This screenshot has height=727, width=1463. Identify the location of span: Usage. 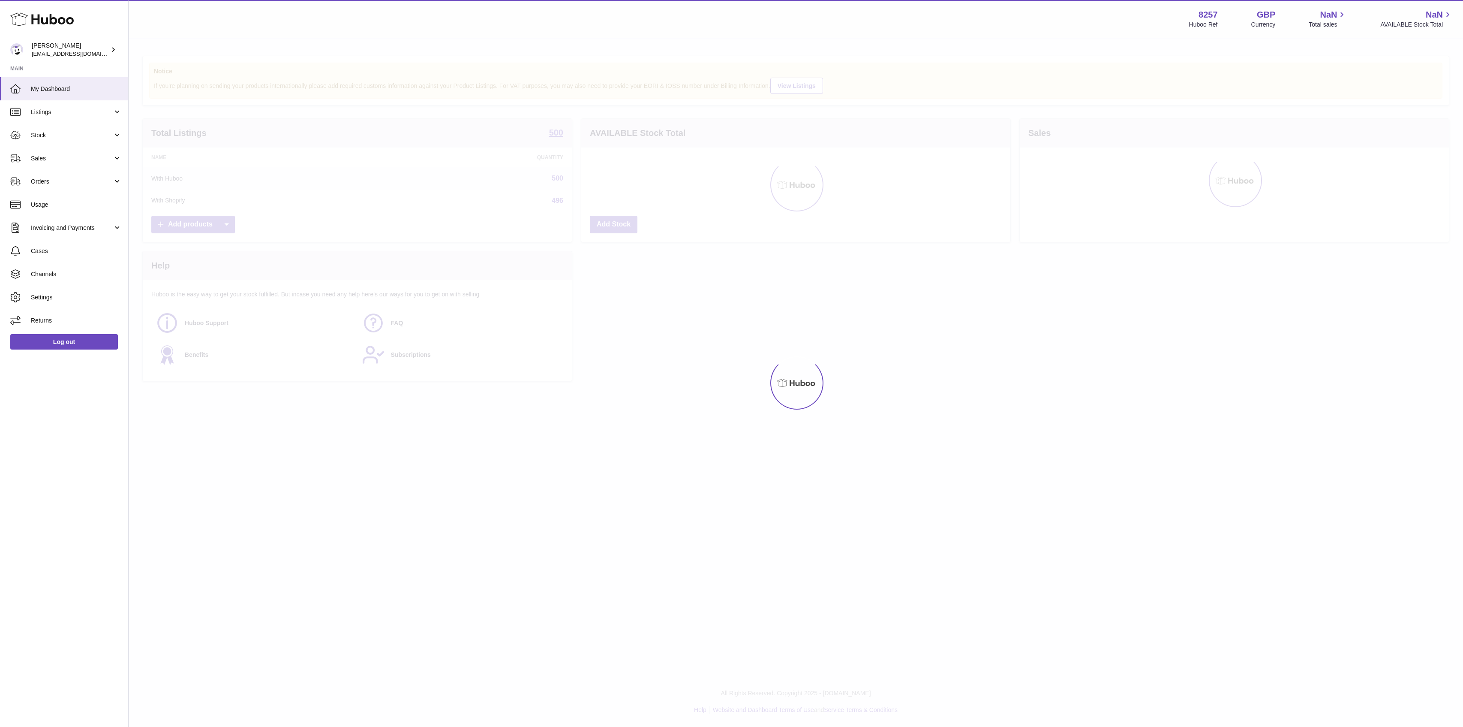
(76, 204).